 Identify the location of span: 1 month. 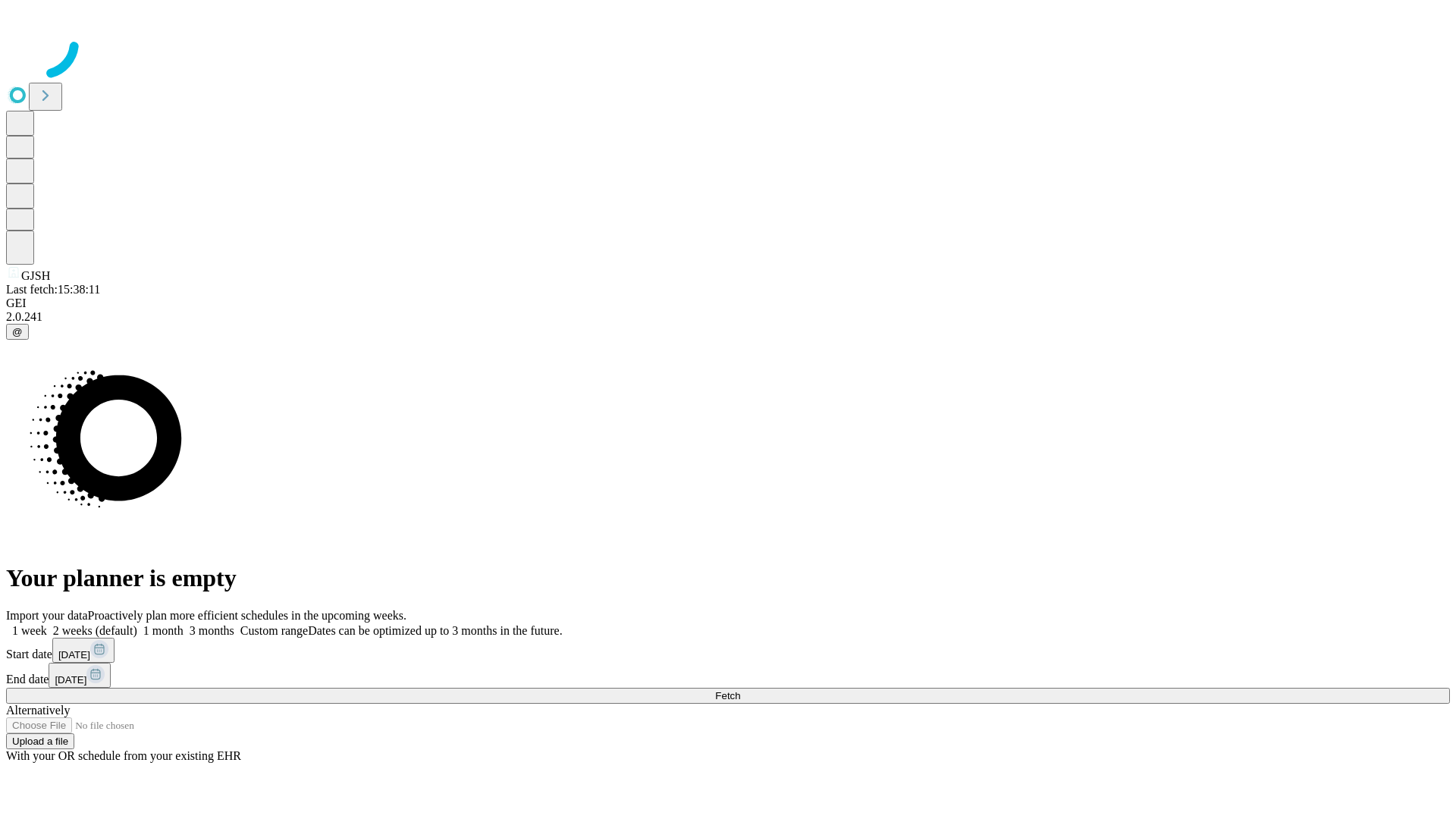
(163, 630).